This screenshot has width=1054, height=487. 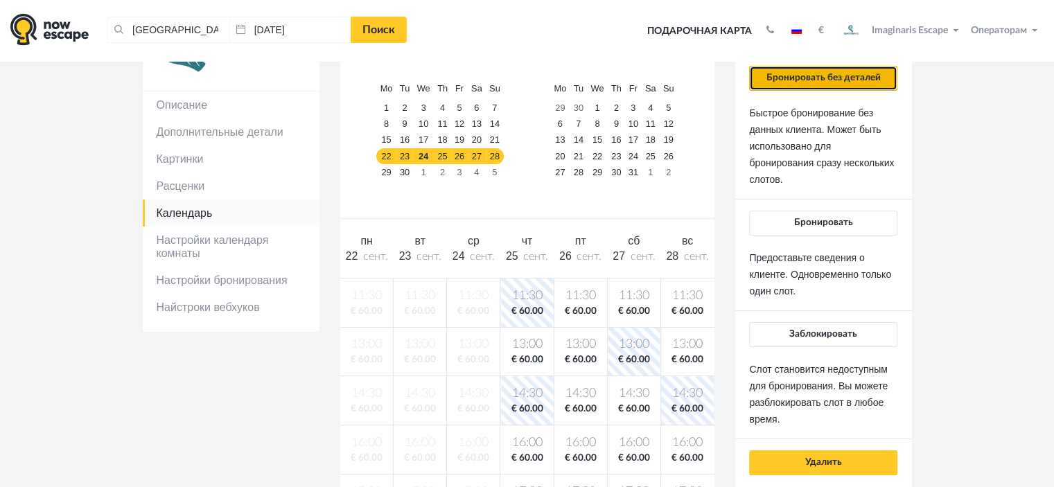 I want to click on span: Удалить, so click(x=824, y=462).